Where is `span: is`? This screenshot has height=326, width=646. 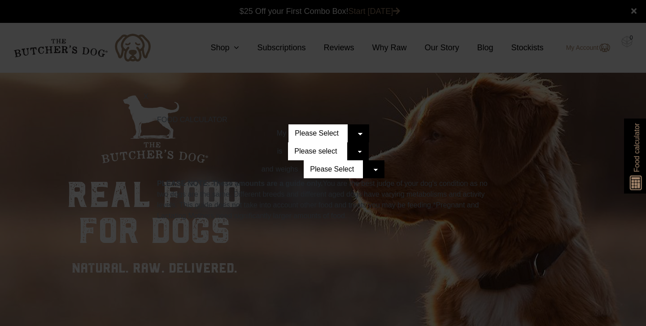 span: is is located at coordinates (280, 151).